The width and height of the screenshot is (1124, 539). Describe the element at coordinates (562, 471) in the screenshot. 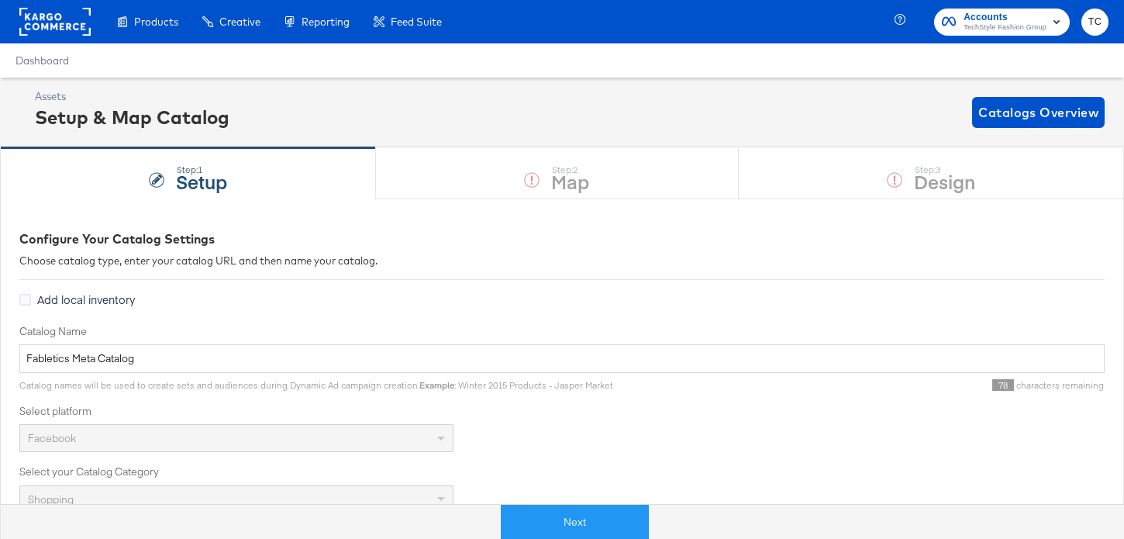

I see `label: Select your Catalog Category` at that location.